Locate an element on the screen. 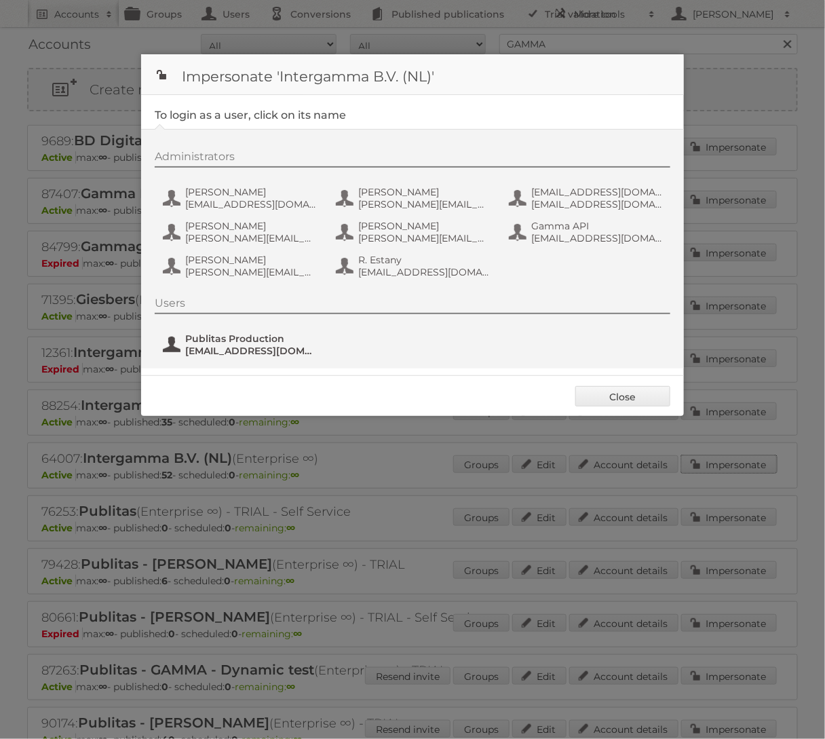 The width and height of the screenshot is (825, 739). h1: Impersonate 'Intergamma B.V. (NL)' is located at coordinates (413, 75).